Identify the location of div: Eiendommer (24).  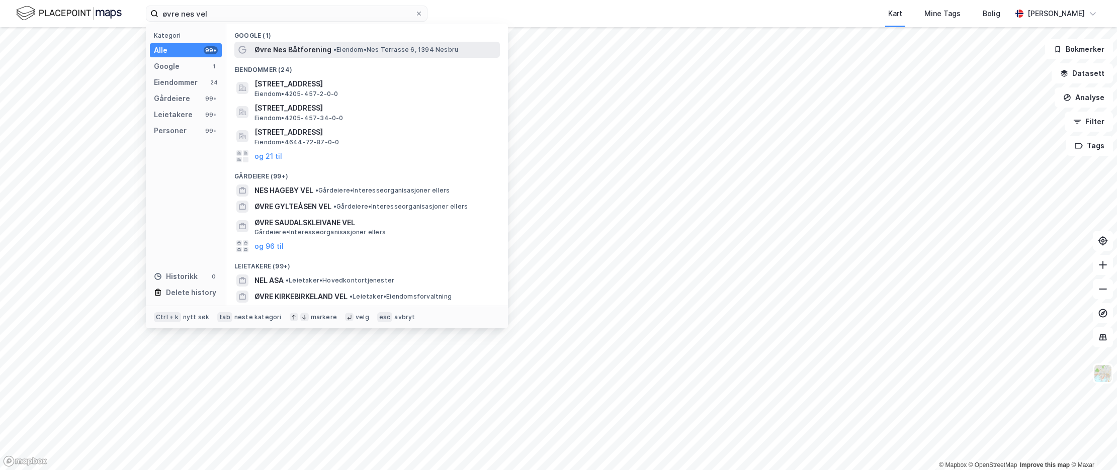
(367, 67).